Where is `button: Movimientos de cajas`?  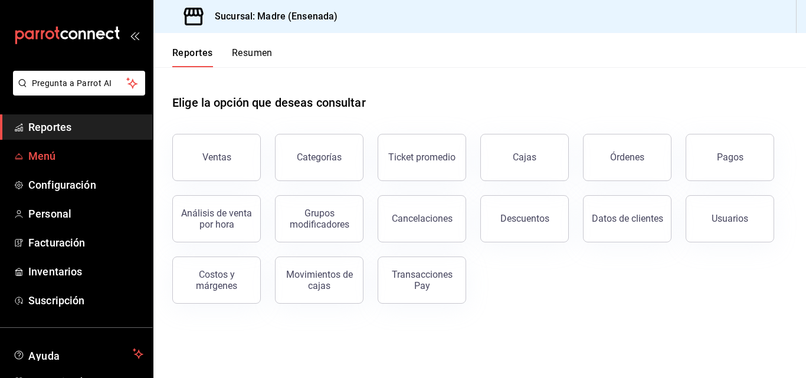
button: Movimientos de cajas is located at coordinates (319, 280).